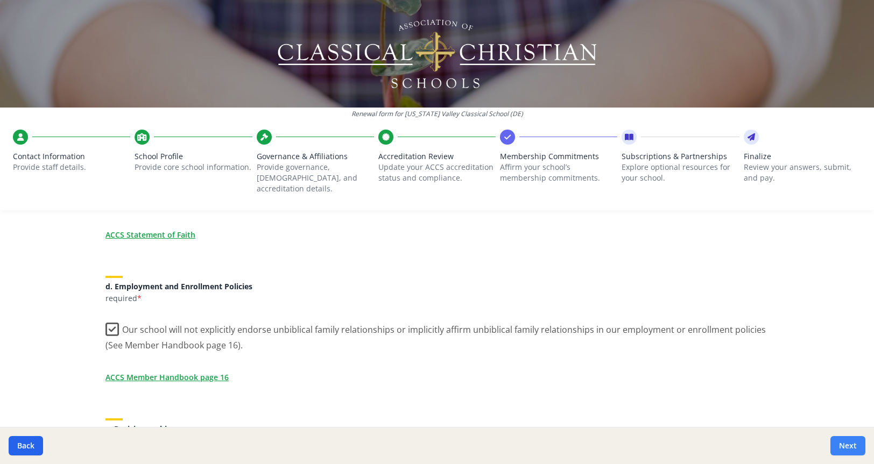  What do you see at coordinates (26, 446) in the screenshot?
I see `button: Back` at bounding box center [26, 446].